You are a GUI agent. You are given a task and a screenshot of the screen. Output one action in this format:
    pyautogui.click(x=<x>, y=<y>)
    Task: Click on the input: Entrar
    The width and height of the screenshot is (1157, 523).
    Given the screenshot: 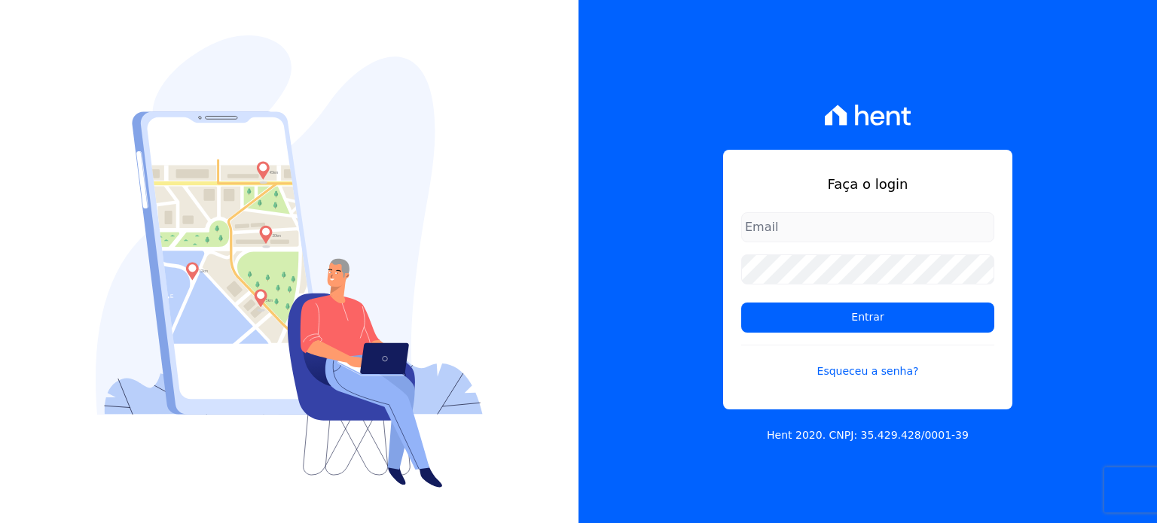 What is the action you would take?
    pyautogui.click(x=868, y=318)
    